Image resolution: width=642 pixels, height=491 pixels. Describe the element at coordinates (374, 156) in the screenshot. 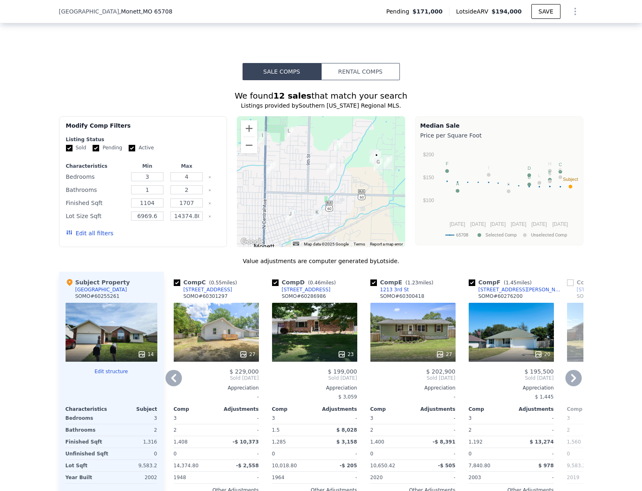

I see `div: 1214 Woodland Rdg` at that location.